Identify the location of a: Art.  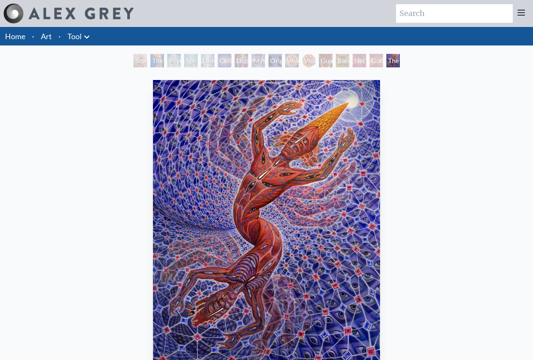
(46, 36).